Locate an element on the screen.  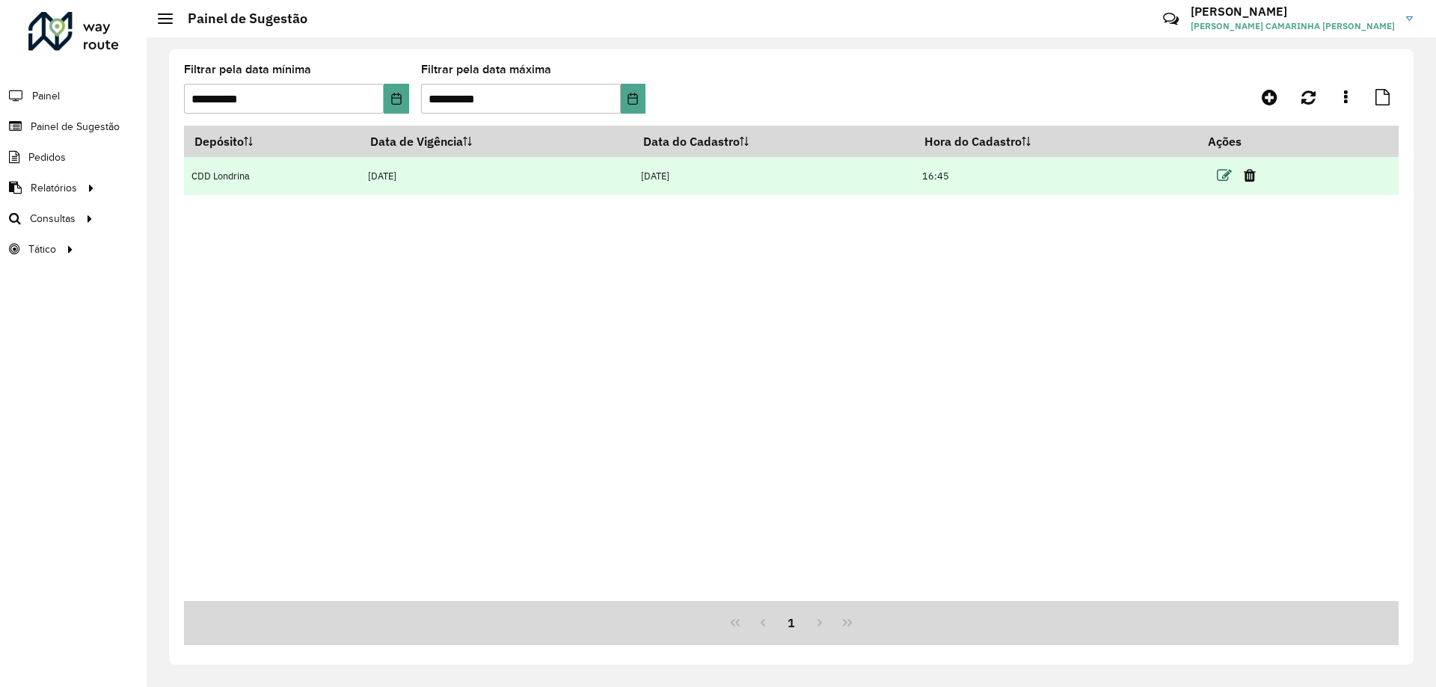
a: Contato Rápido is located at coordinates (1170, 19).